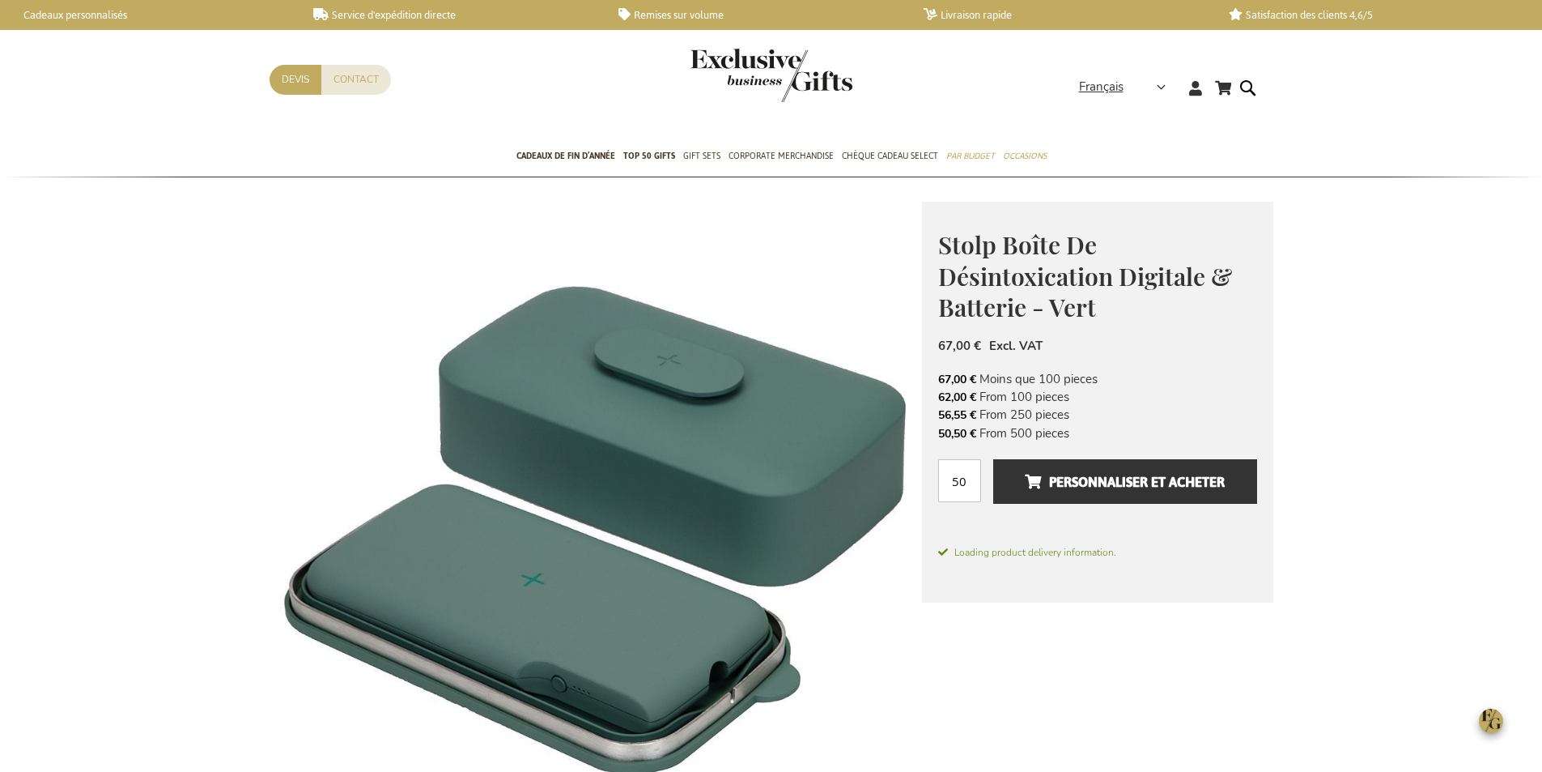 The image size is (1542, 772). Describe the element at coordinates (649, 157) in the screenshot. I see `a: TOP 50 Gifts` at that location.